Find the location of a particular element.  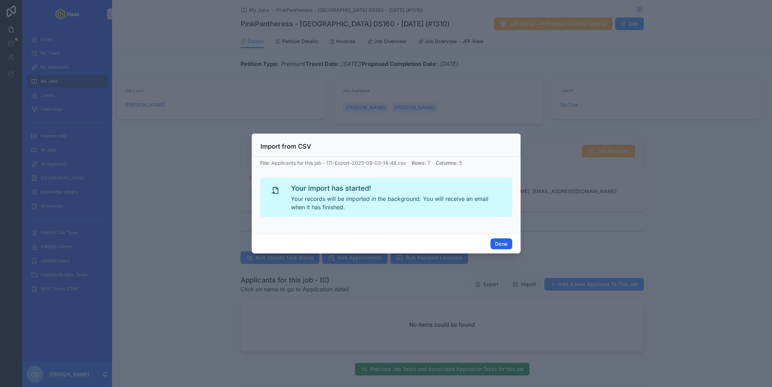

span: Columns : is located at coordinates (447, 163).